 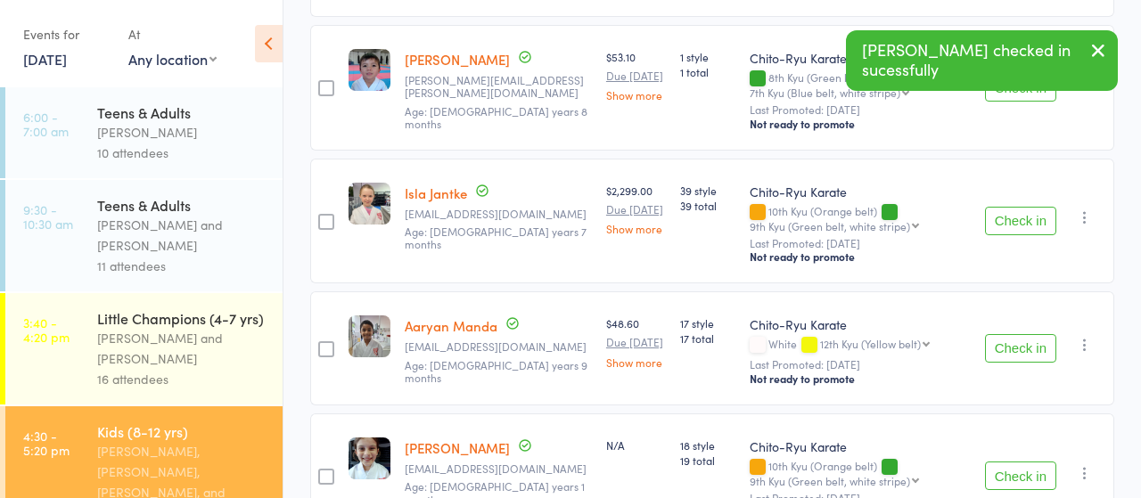 What do you see at coordinates (498, 86) in the screenshot?
I see `small: joyce.hardy@gmail.com` at bounding box center [498, 86].